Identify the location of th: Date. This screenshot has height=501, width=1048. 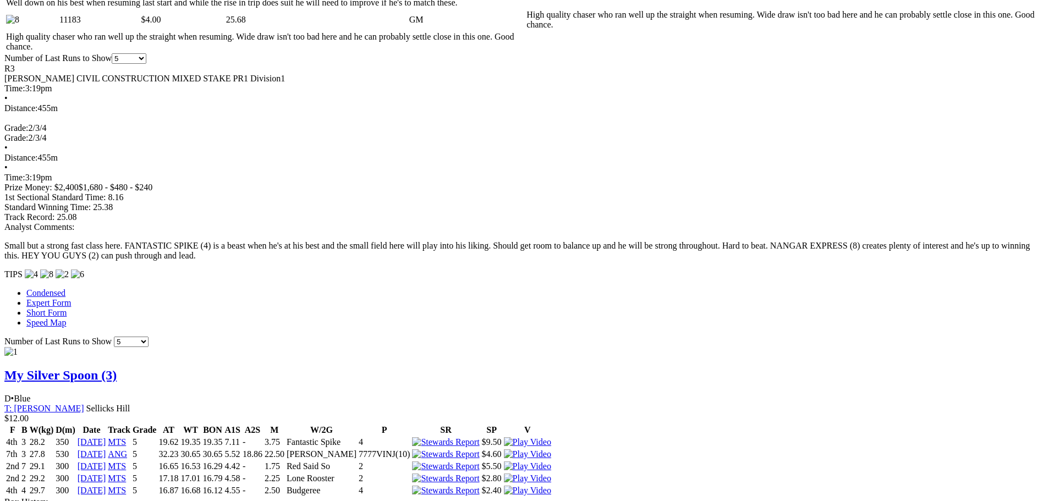
(92, 430).